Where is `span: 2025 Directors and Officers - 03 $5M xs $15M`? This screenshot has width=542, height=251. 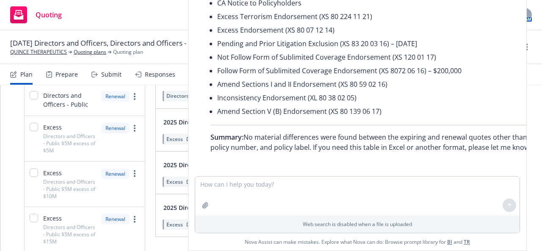 span: 2025 Directors and Officers - 03 $5M xs $15M is located at coordinates (228, 207).